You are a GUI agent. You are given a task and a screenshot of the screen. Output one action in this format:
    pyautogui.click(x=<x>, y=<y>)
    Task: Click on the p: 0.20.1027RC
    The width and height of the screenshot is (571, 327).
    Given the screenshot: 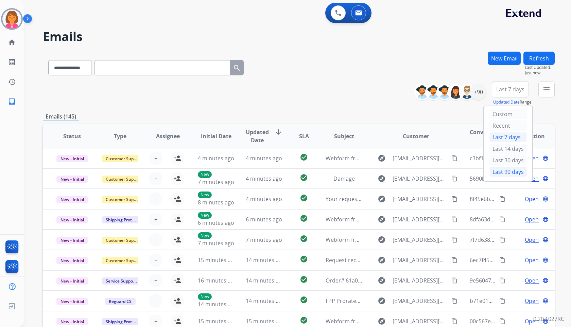 What is the action you would take?
    pyautogui.click(x=548, y=319)
    